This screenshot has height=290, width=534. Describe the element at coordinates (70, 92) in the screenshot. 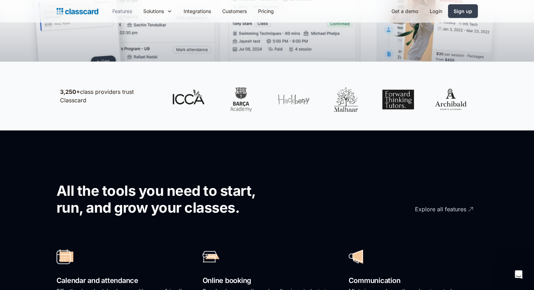

I see `strong: 3,250+` at that location.